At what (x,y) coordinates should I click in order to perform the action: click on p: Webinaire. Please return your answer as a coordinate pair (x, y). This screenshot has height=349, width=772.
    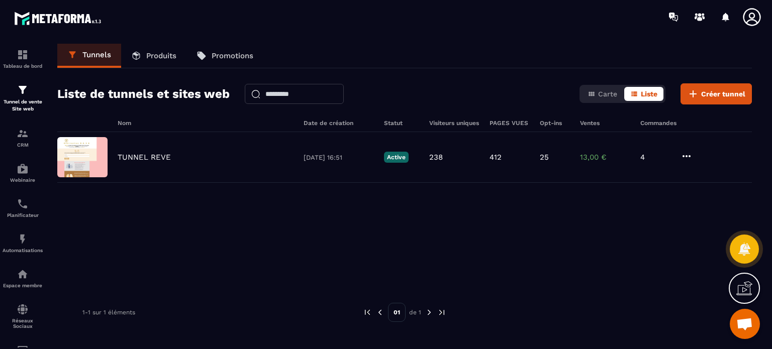
    Looking at the image, I should click on (23, 180).